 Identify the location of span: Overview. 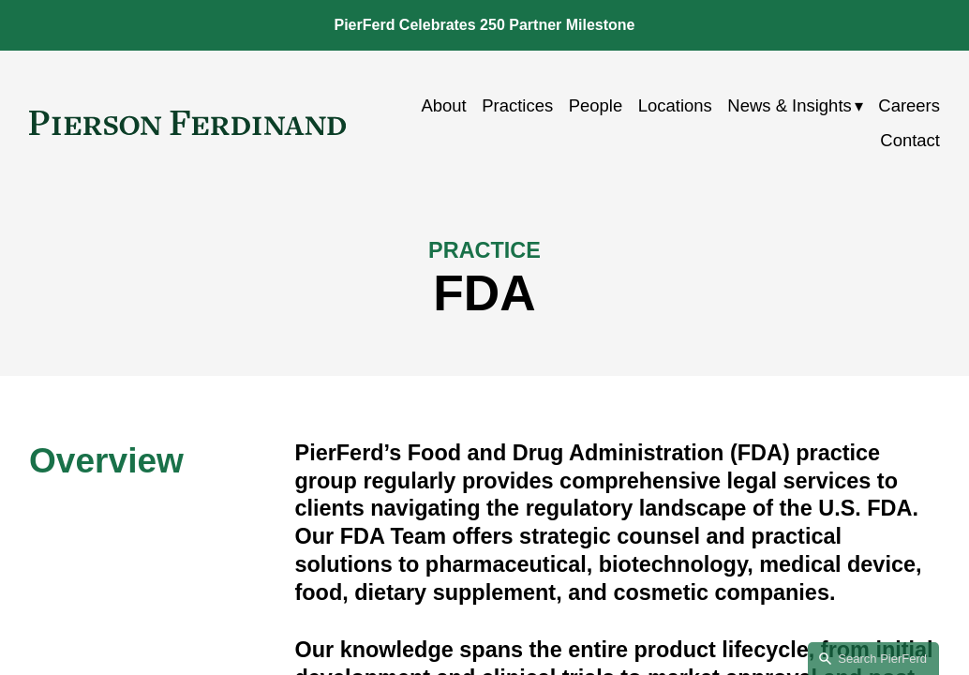
(106, 460).